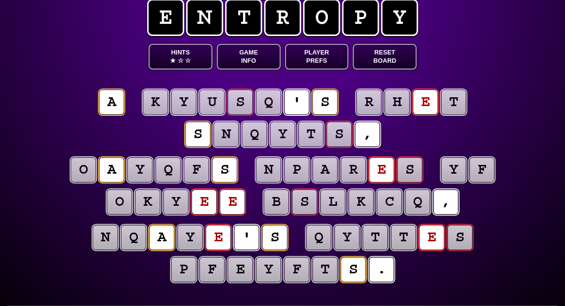  Describe the element at coordinates (212, 102) in the screenshot. I see `puzzle-tile: u` at that location.